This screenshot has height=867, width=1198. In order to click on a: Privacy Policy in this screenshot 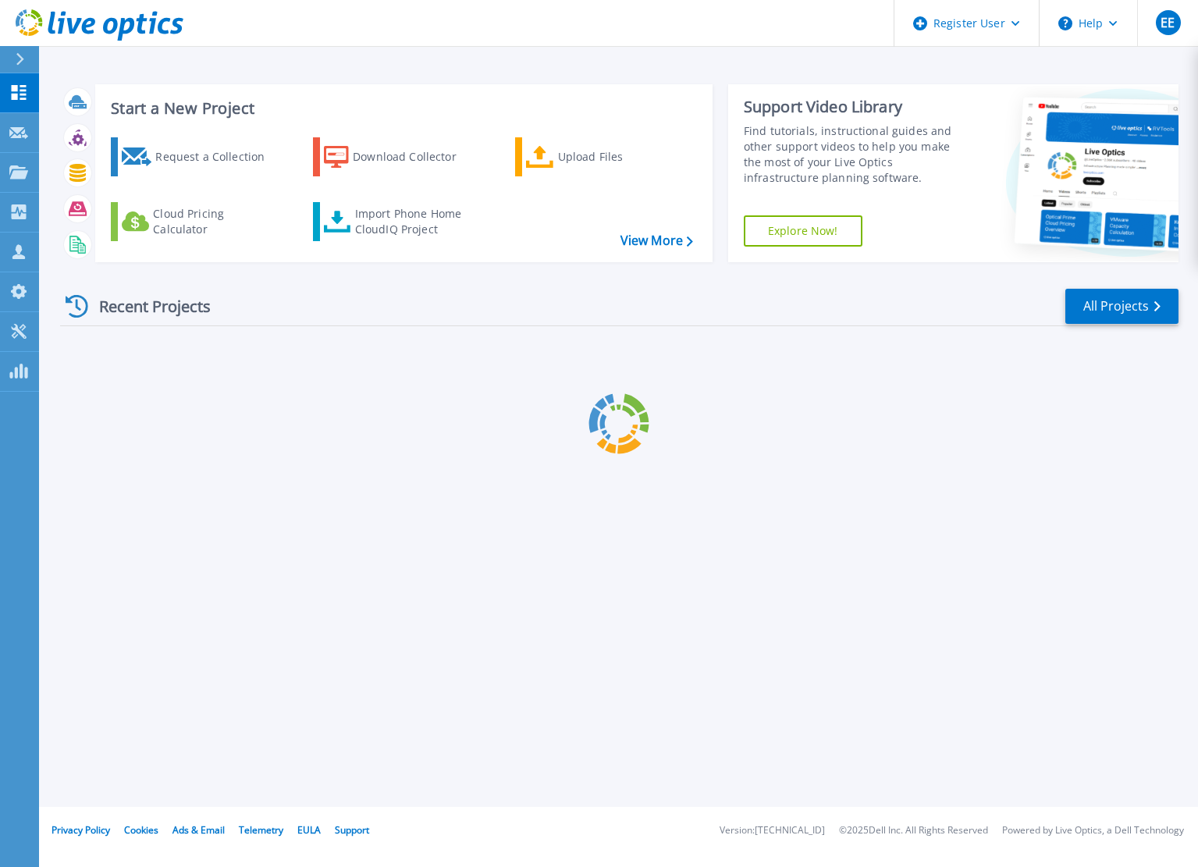, I will do `click(80, 830)`.